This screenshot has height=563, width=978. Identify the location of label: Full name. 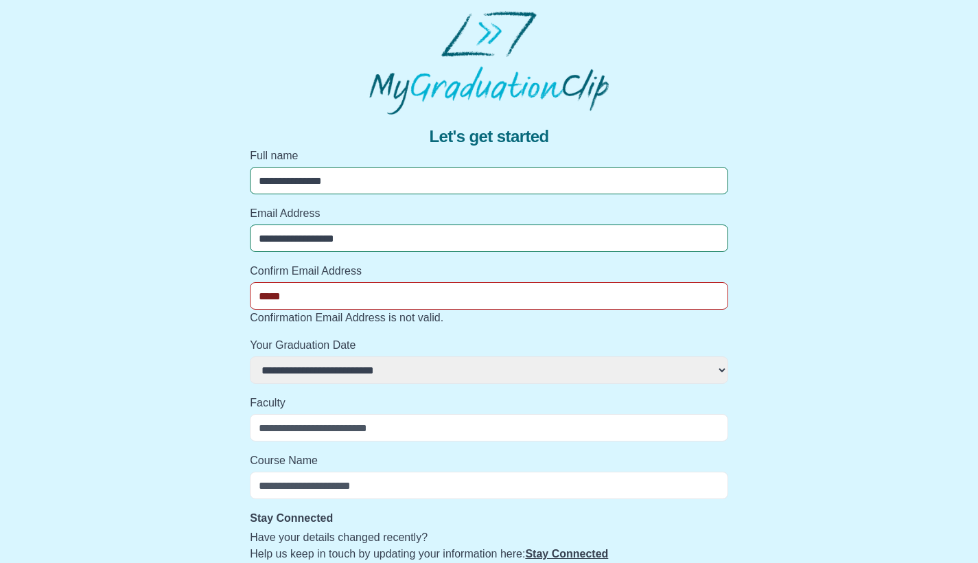
(488, 156).